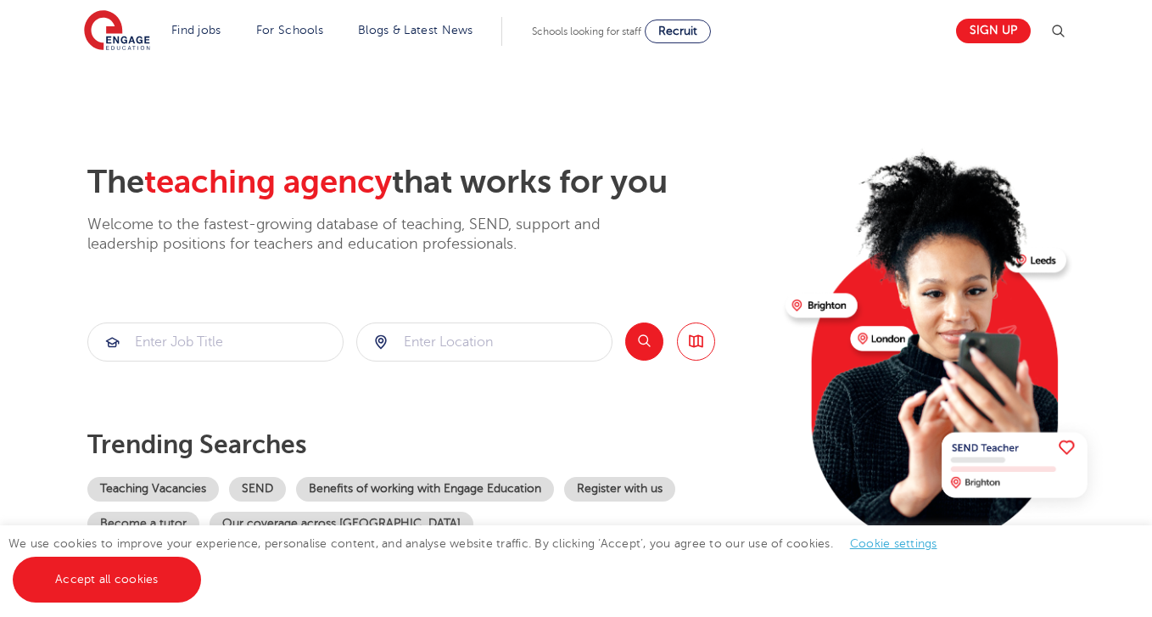  What do you see at coordinates (429, 182) in the screenshot?
I see `h2: The that works for you` at bounding box center [429, 182].